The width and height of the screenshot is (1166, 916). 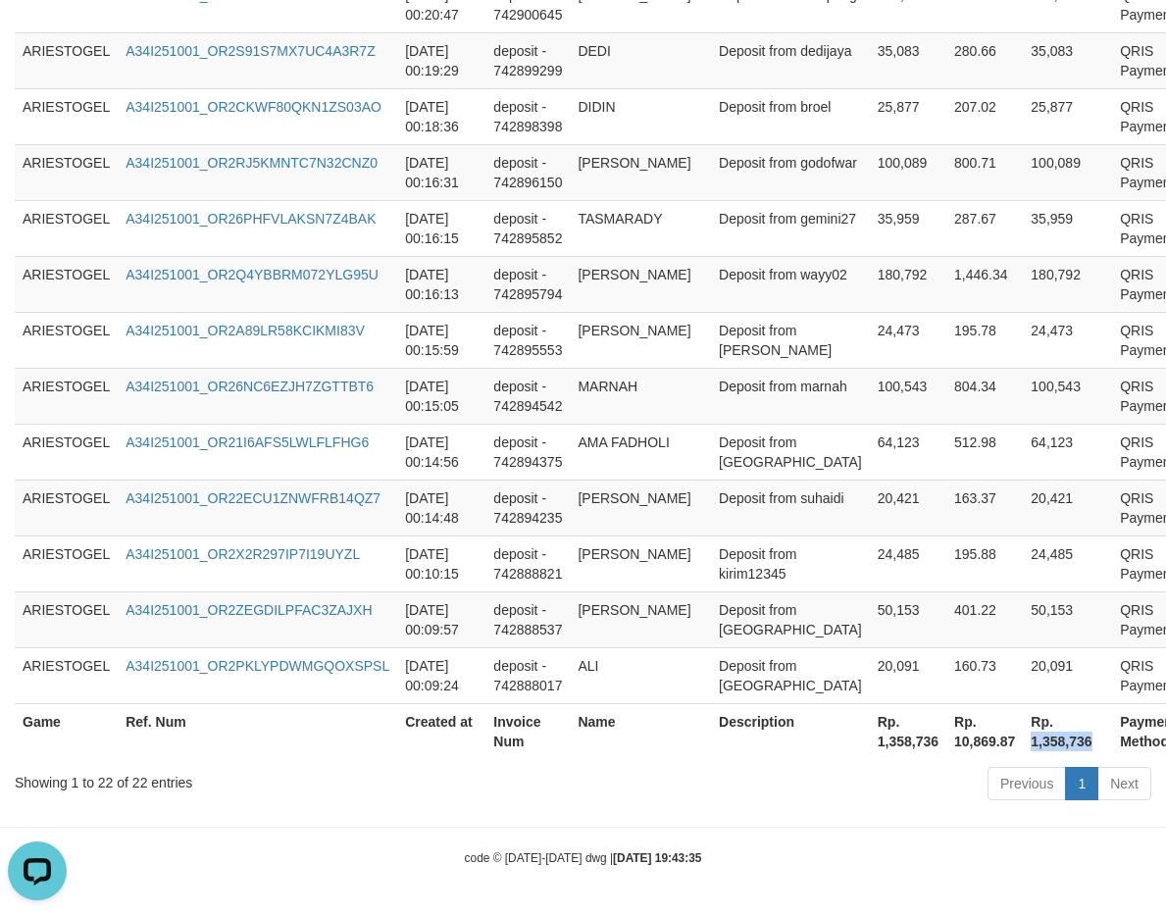 What do you see at coordinates (791, 228) in the screenshot?
I see `td: Deposit from gemini27` at bounding box center [791, 228].